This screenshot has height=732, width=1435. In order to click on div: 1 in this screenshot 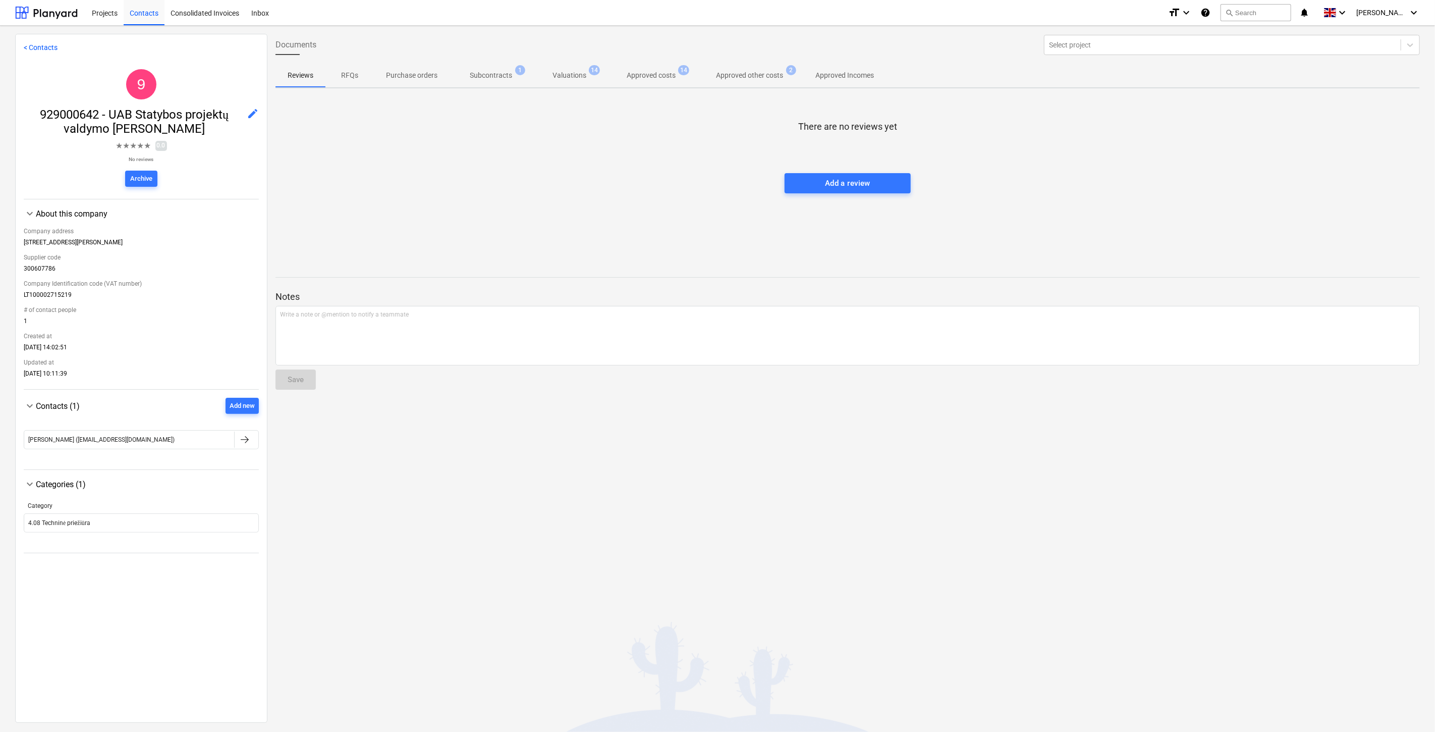, I will do `click(141, 323)`.